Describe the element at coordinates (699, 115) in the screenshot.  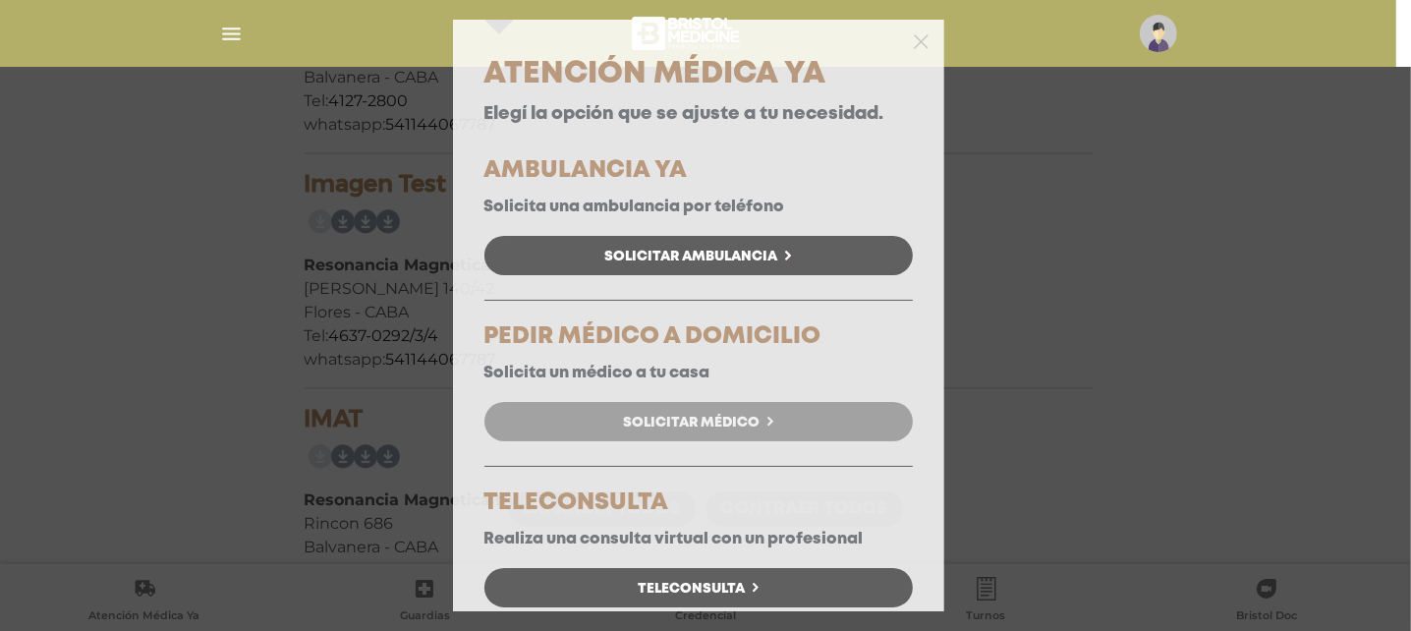
I see `p: Elegí la opción que se ajuste a tu necesidad.` at that location.